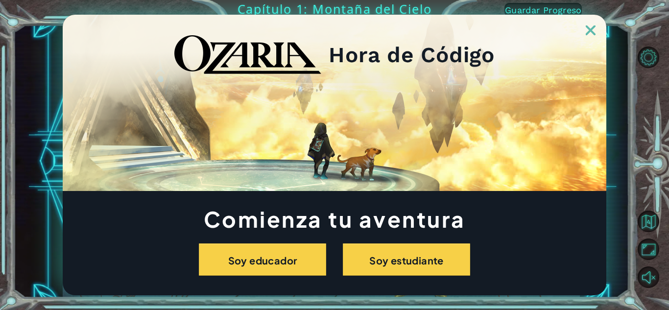 The image size is (669, 310). What do you see at coordinates (263, 260) in the screenshot?
I see `button: Soy educador` at bounding box center [263, 260].